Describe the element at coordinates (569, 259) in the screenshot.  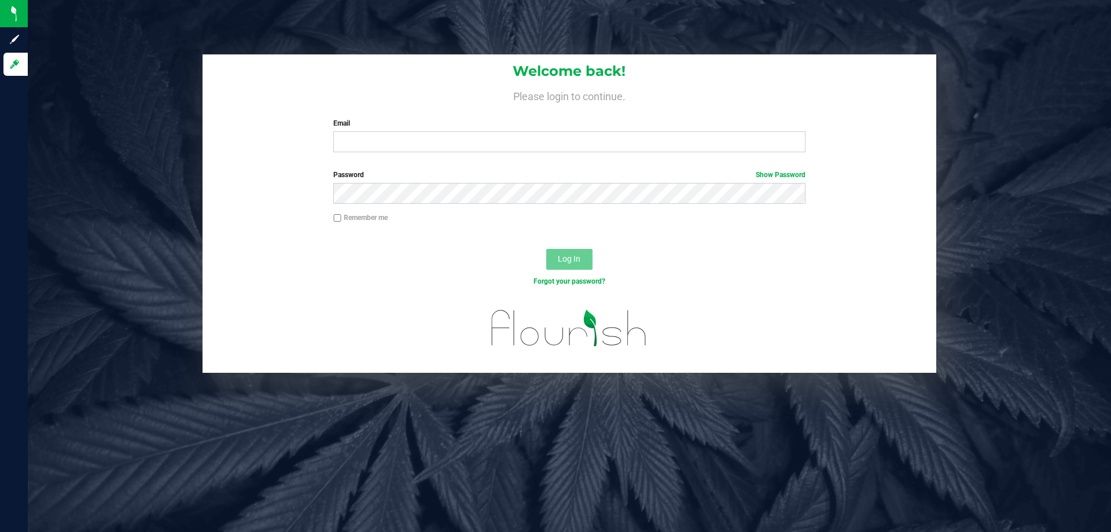
I see `button: Log In` at that location.